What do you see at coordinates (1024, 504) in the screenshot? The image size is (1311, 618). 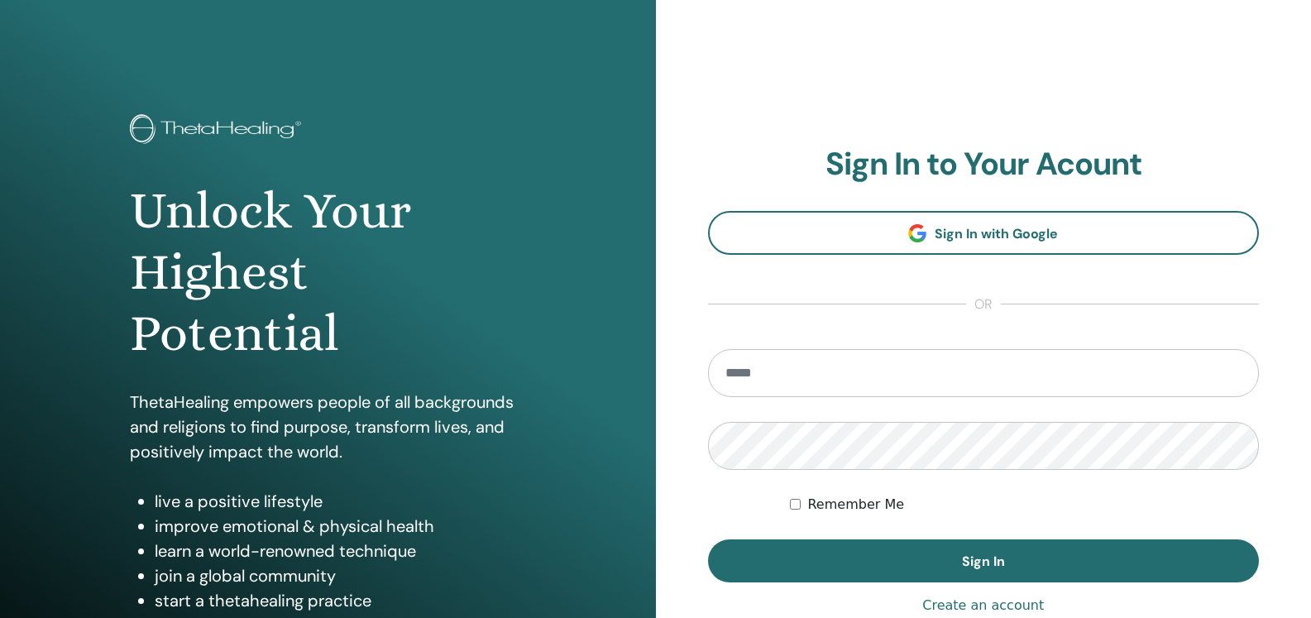 I see `div: Keep me authenticated indefinitely or until I manually logout` at bounding box center [1024, 504].